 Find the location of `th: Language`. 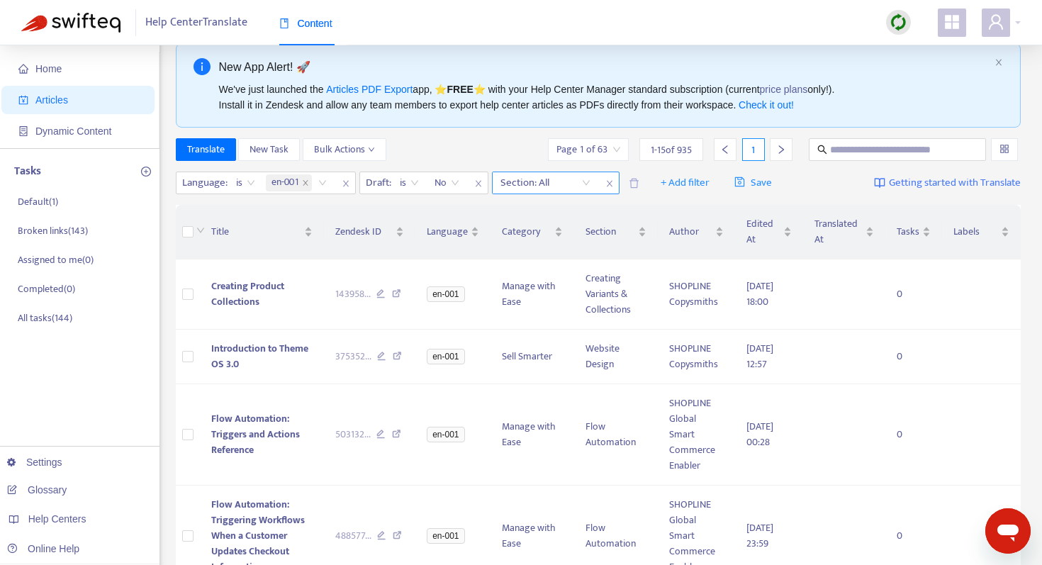

th: Language is located at coordinates (453, 232).